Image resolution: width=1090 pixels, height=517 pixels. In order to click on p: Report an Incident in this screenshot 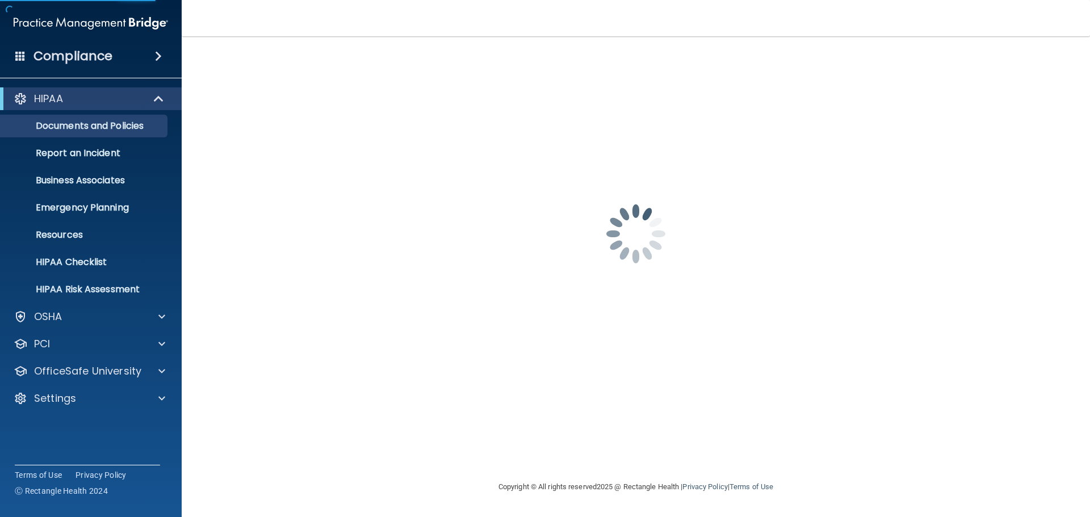, I will do `click(85, 153)`.